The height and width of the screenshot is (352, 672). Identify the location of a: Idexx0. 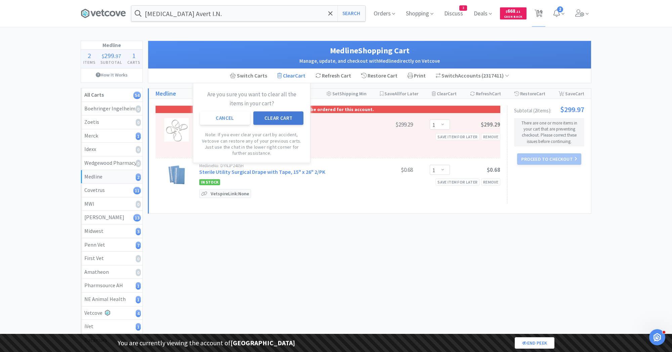
(111, 149).